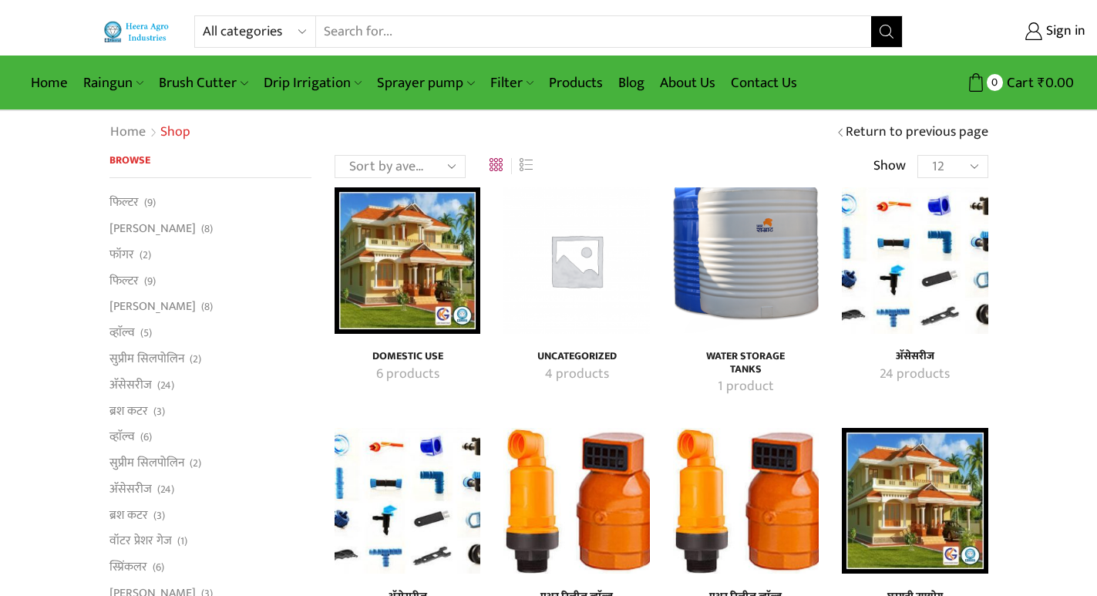 Image resolution: width=1097 pixels, height=596 pixels. What do you see at coordinates (631, 82) in the screenshot?
I see `a: Blog` at bounding box center [631, 82].